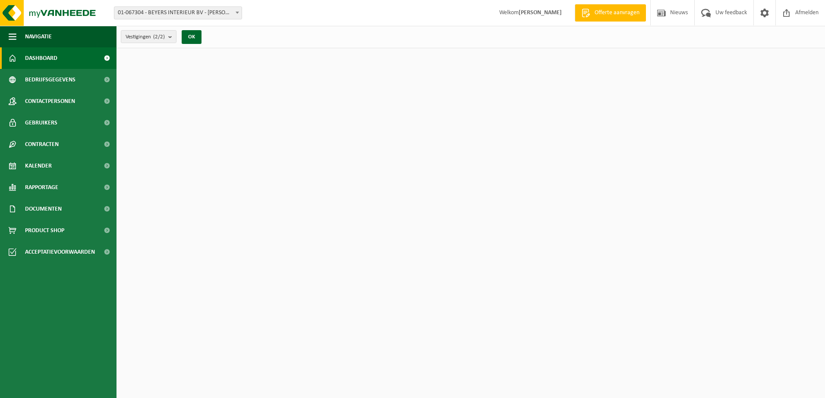 Image resolution: width=825 pixels, height=398 pixels. Describe the element at coordinates (41, 58) in the screenshot. I see `span: Dashboard` at that location.